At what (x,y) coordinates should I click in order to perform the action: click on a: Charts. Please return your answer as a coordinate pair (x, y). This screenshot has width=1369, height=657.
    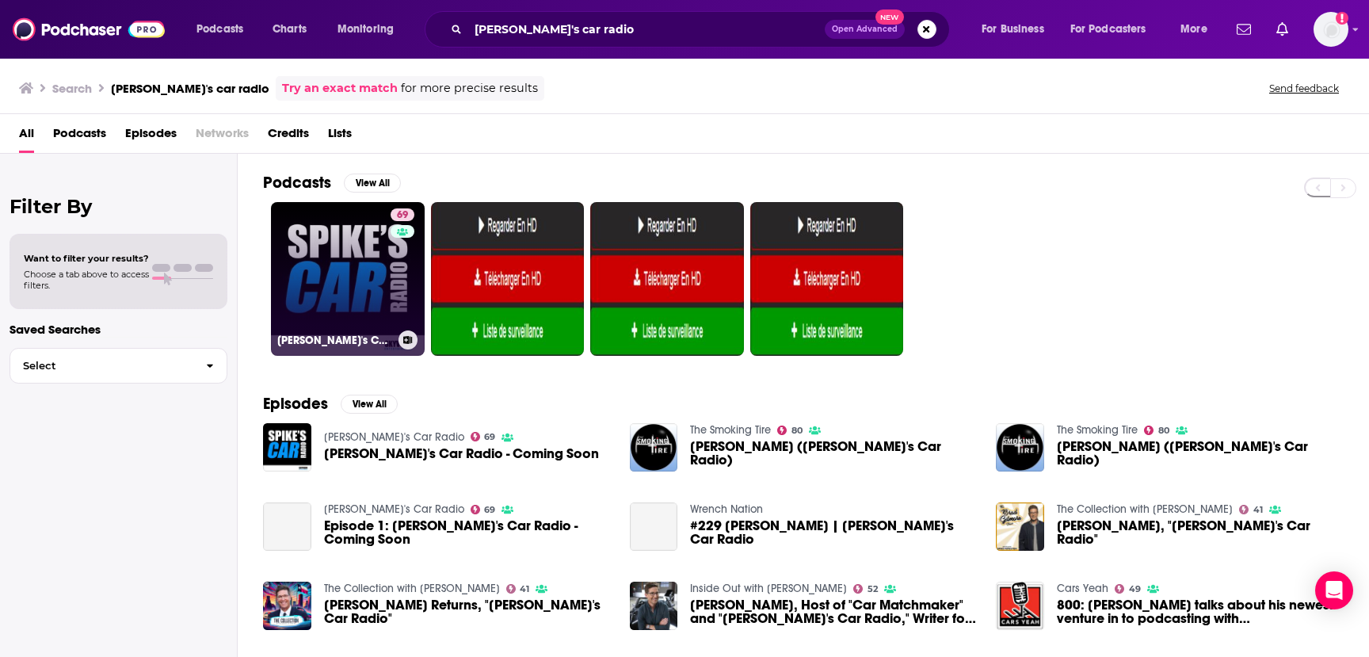
    Looking at the image, I should click on (289, 29).